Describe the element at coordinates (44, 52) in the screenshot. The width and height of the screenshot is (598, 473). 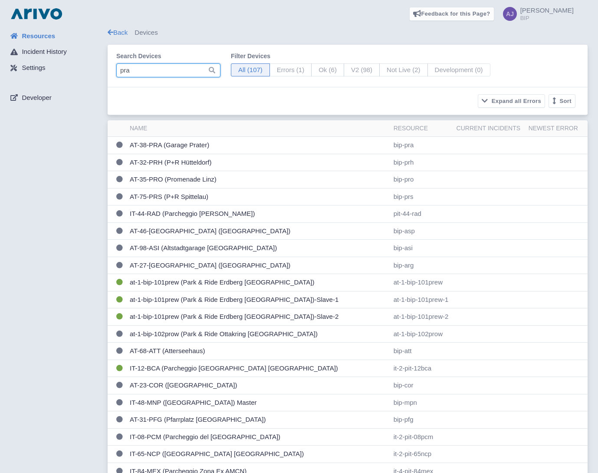
I see `span: Incident History` at that location.